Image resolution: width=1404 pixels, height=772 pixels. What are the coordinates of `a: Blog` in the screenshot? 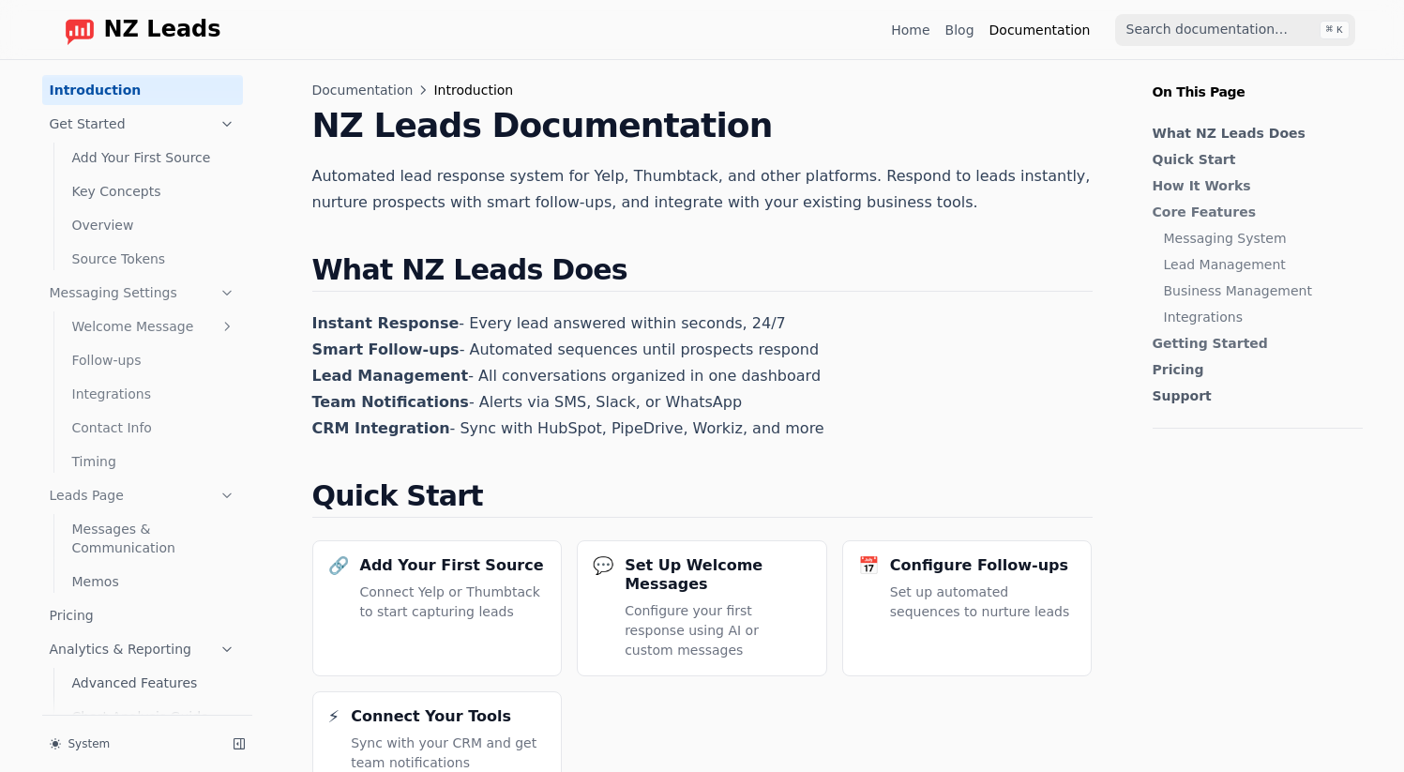 It's located at (959, 30).